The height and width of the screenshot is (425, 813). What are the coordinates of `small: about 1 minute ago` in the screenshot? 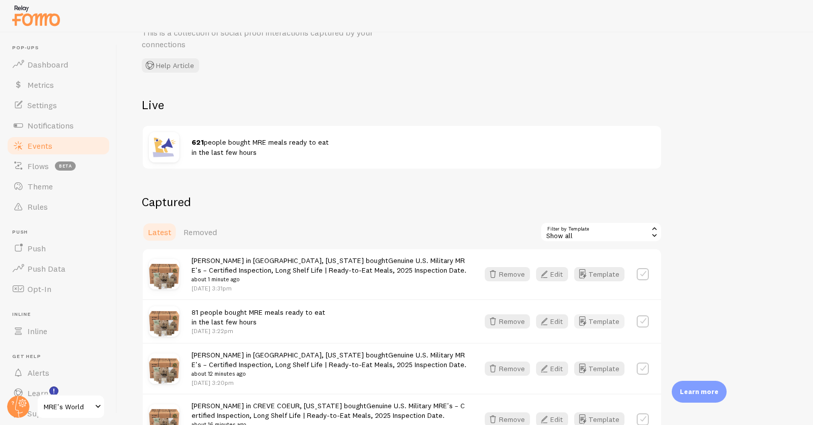 It's located at (329, 280).